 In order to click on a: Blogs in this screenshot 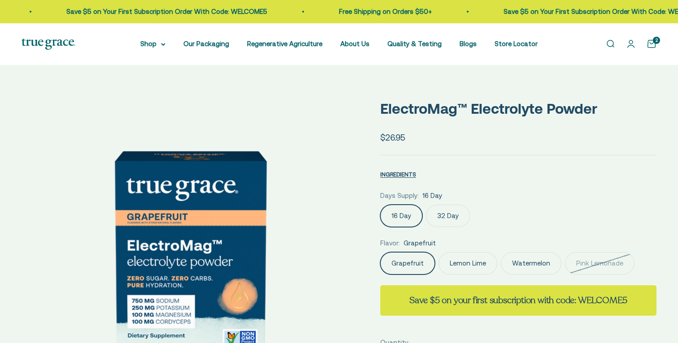, I will do `click(468, 43)`.